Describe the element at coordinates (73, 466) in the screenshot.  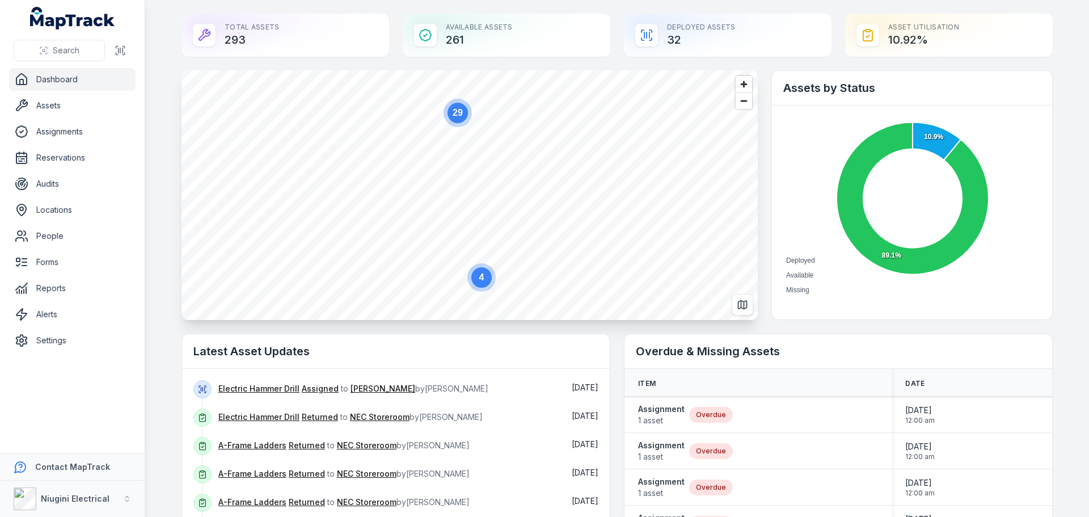
I see `strong: Contact MapTrack` at that location.